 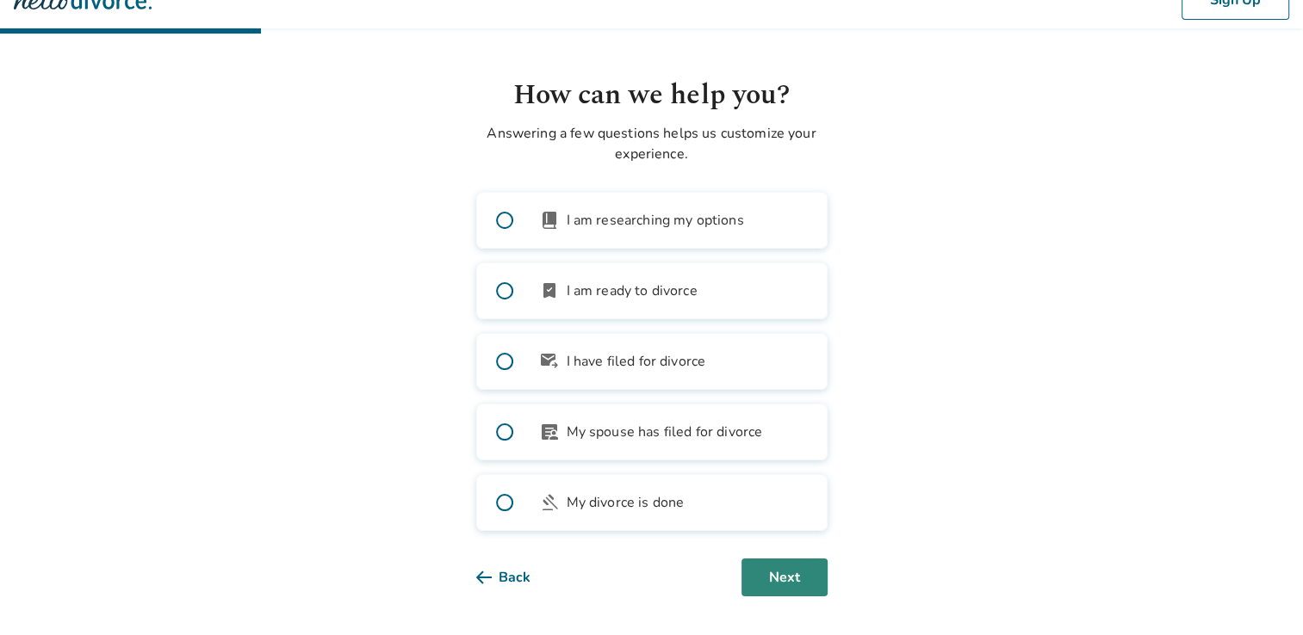 I want to click on span: I am researching my options, so click(x=655, y=220).